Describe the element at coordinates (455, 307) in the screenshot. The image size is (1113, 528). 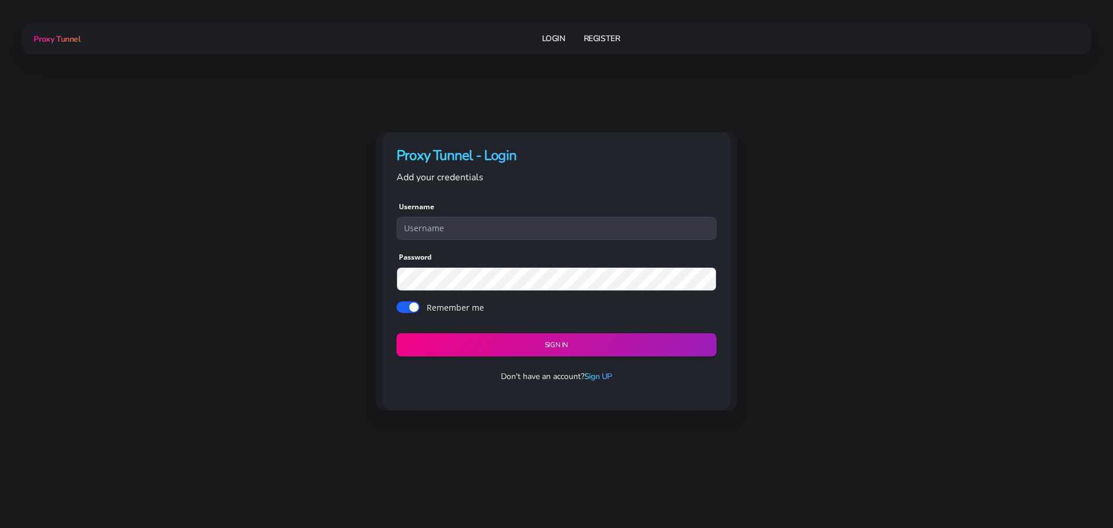
I see `label: Remember me` at that location.